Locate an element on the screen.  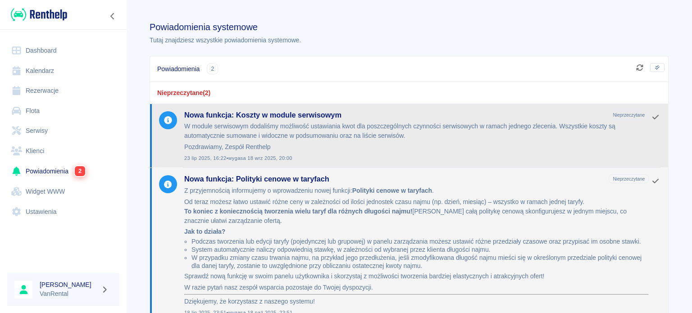
p: Dziękujemy, że korzystasz z naszego systemu! is located at coordinates (416, 301).